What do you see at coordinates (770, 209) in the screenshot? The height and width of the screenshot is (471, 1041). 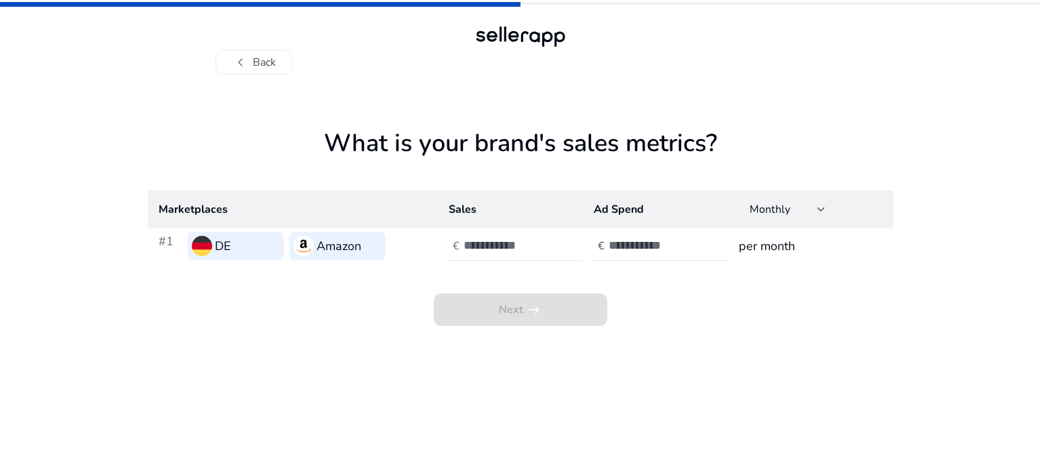 I see `span: Monthly` at bounding box center [770, 209].